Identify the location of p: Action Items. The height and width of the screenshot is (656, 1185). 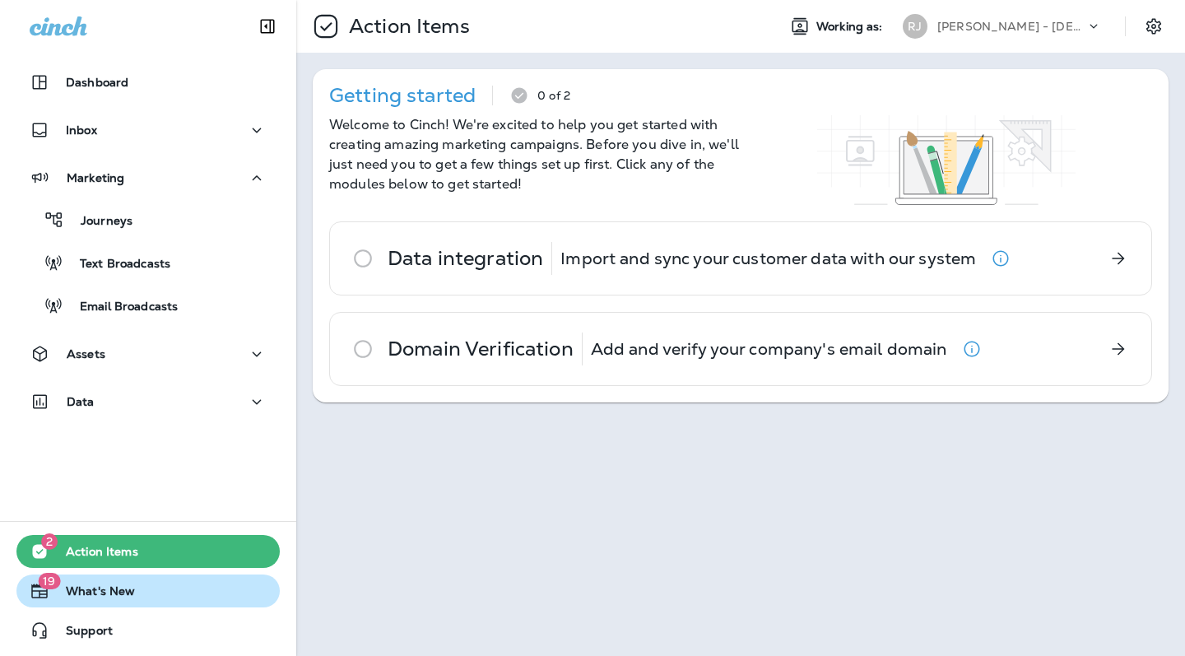
(406, 26).